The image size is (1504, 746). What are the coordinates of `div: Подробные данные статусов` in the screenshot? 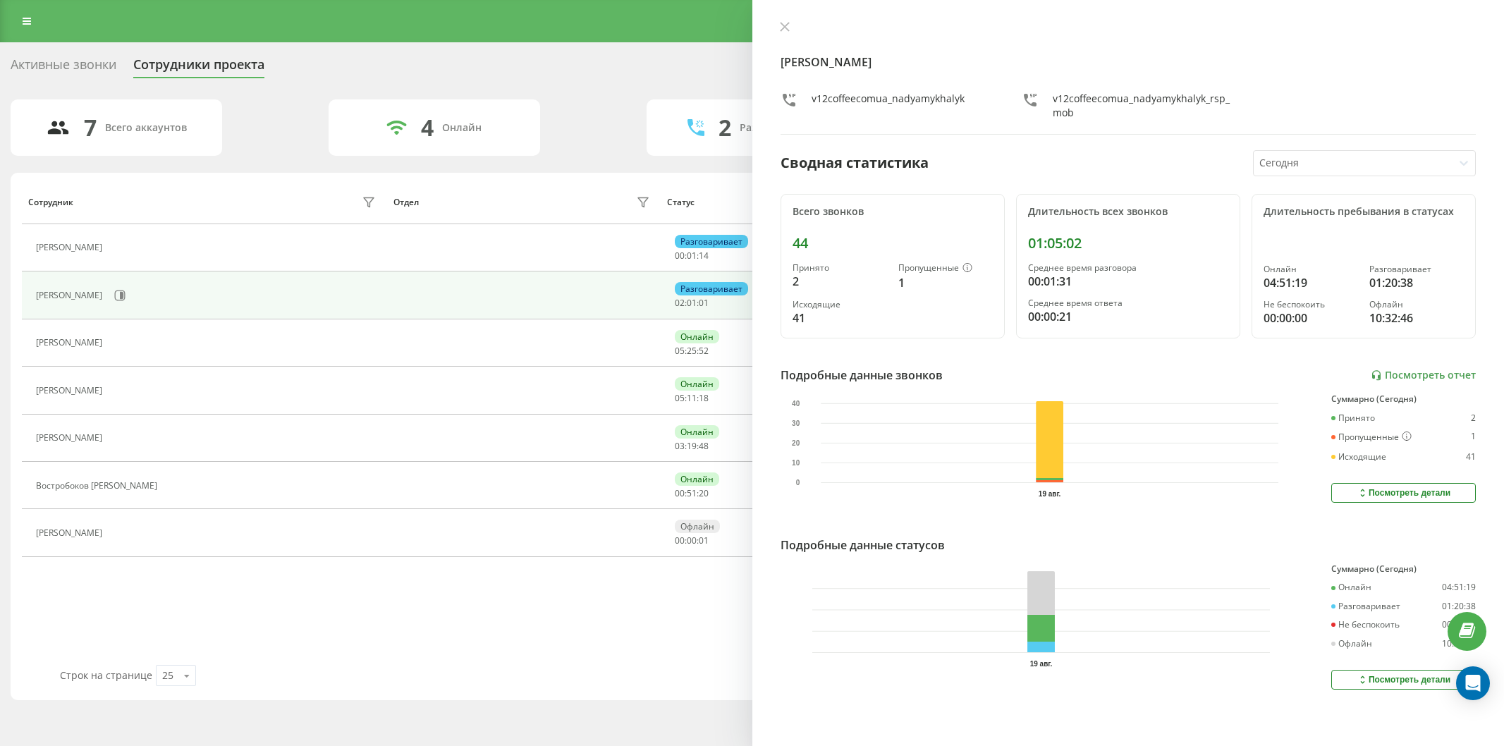 It's located at (862, 545).